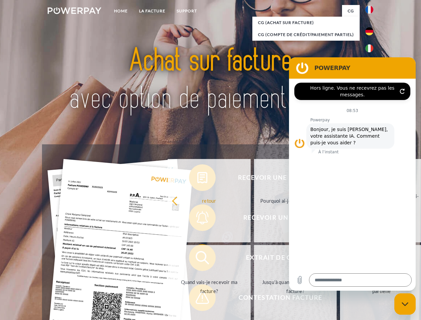  What do you see at coordinates (39, 95) in the screenshot?
I see `p: À l’instant` at bounding box center [39, 95].